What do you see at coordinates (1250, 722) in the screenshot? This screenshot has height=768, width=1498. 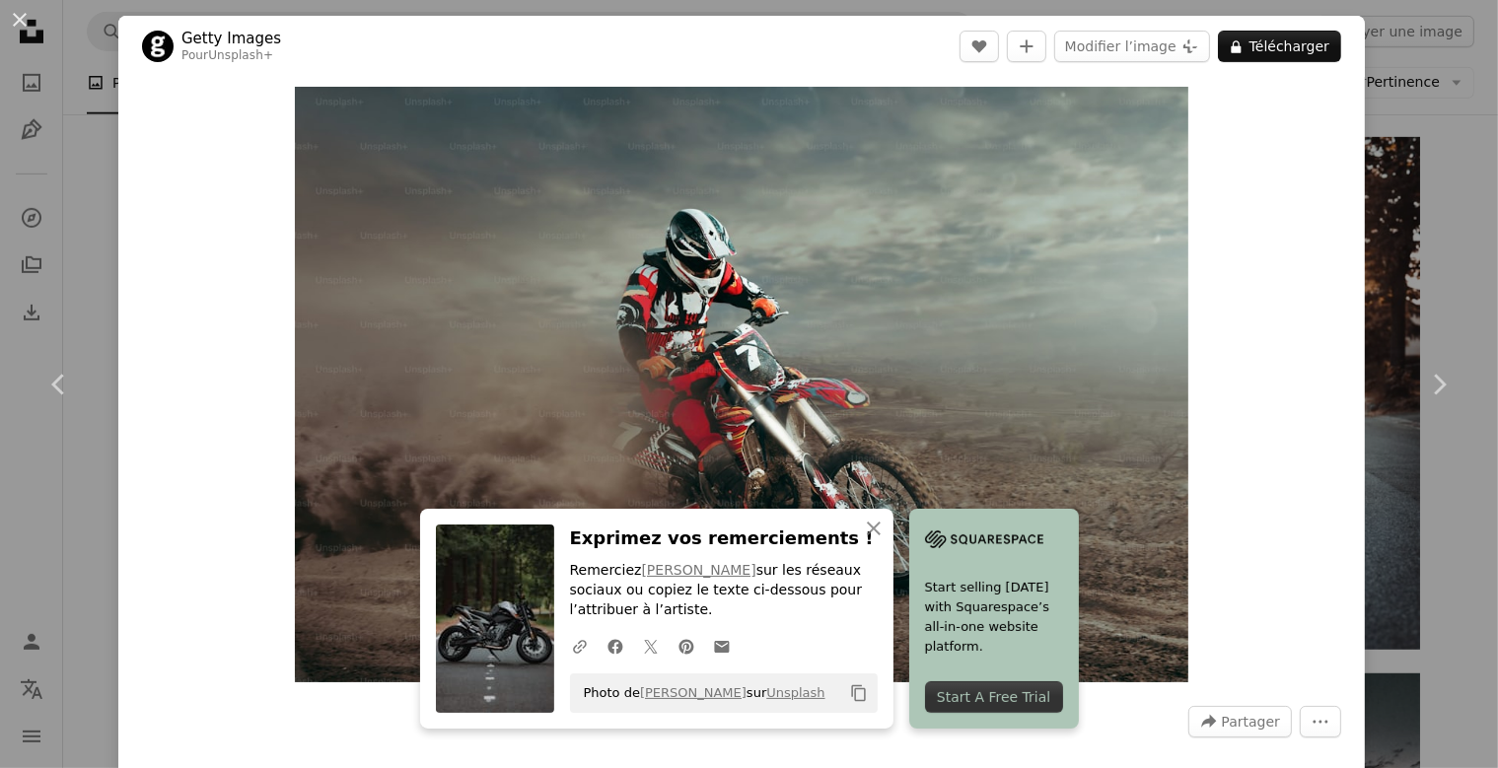 I see `span: Partager` at bounding box center [1250, 722].